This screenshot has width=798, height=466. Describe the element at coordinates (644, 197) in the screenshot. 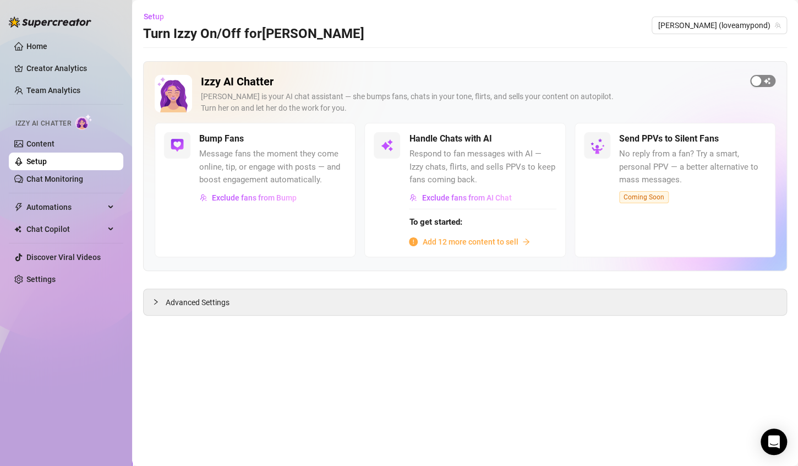

I see `span: Coming Soon` at that location.